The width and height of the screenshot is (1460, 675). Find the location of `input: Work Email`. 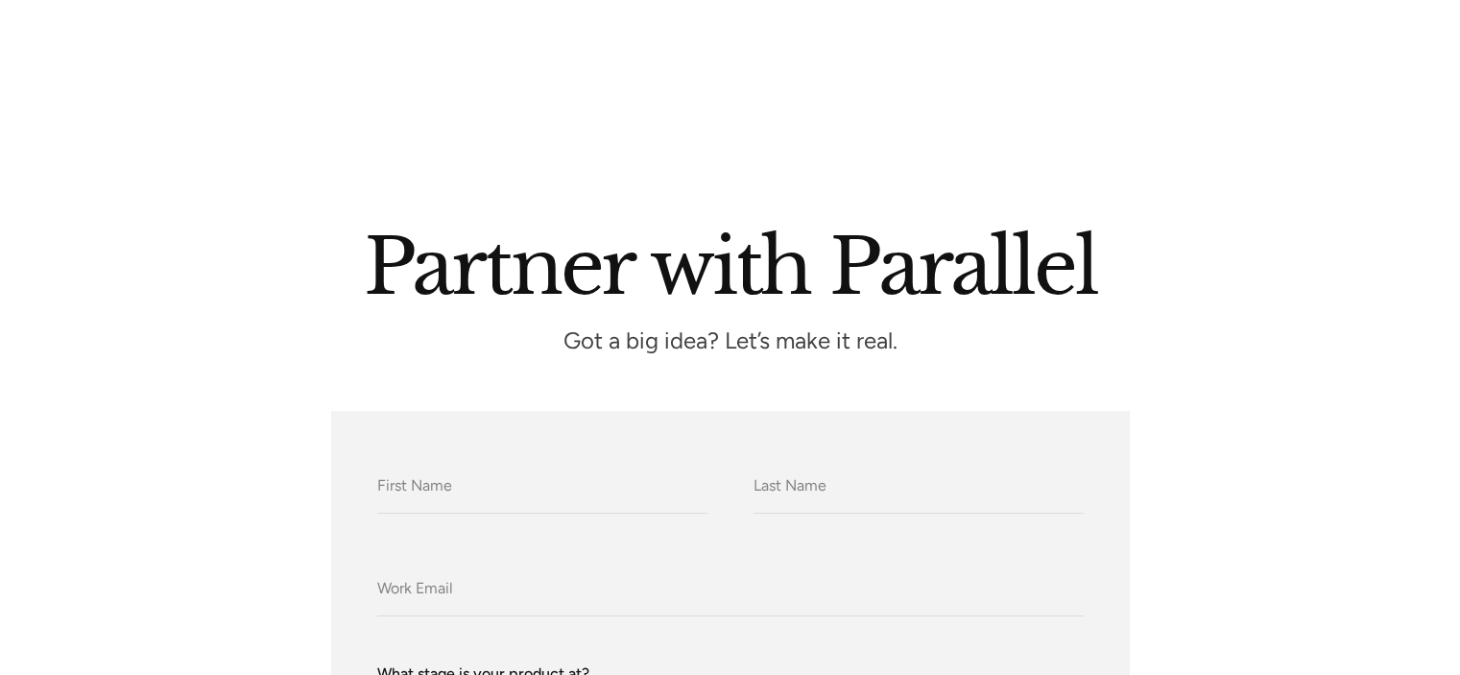

input: Work Email is located at coordinates (730, 589).